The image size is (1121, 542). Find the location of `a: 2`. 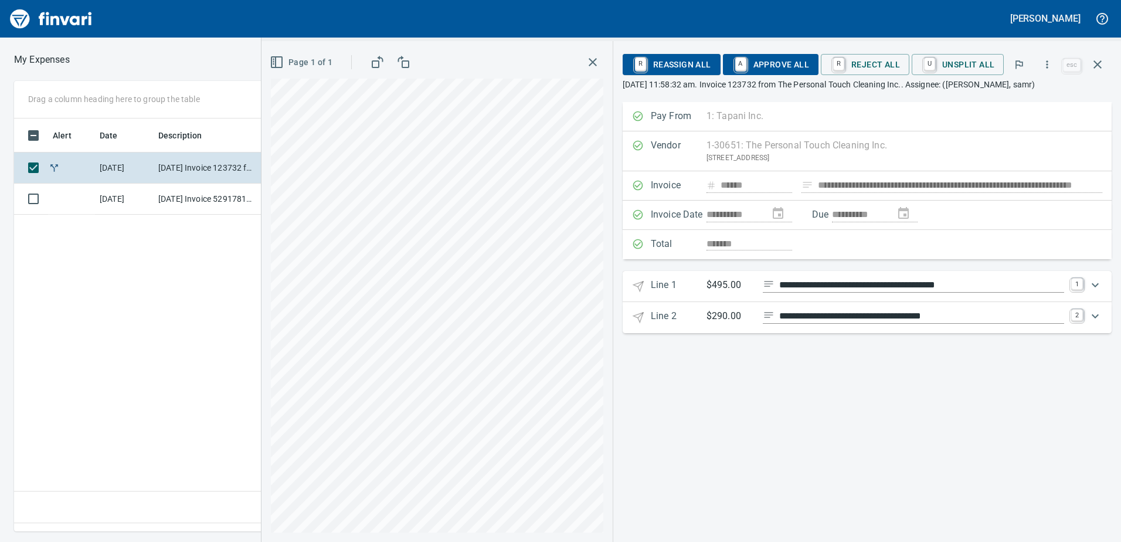

a: 2 is located at coordinates (1077, 315).